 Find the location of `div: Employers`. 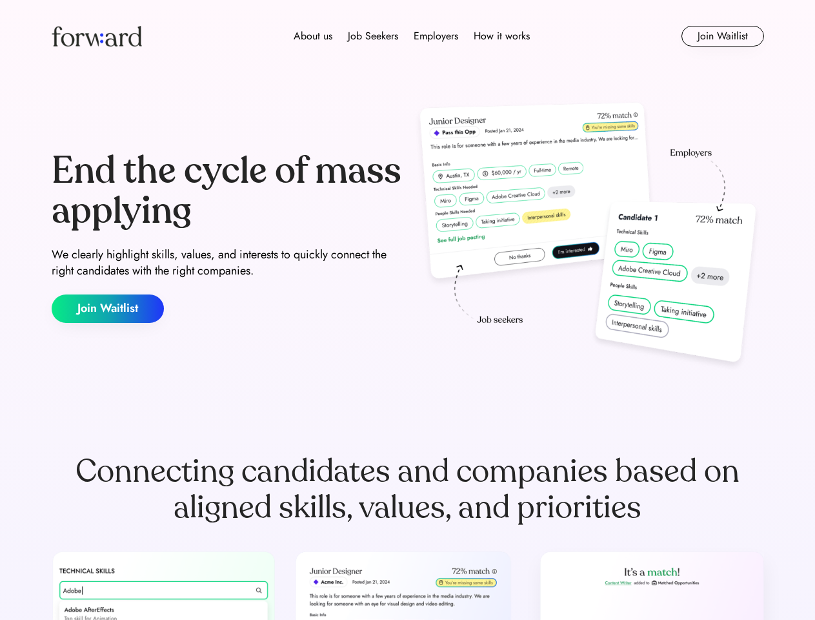

div: Employers is located at coordinates (436, 36).